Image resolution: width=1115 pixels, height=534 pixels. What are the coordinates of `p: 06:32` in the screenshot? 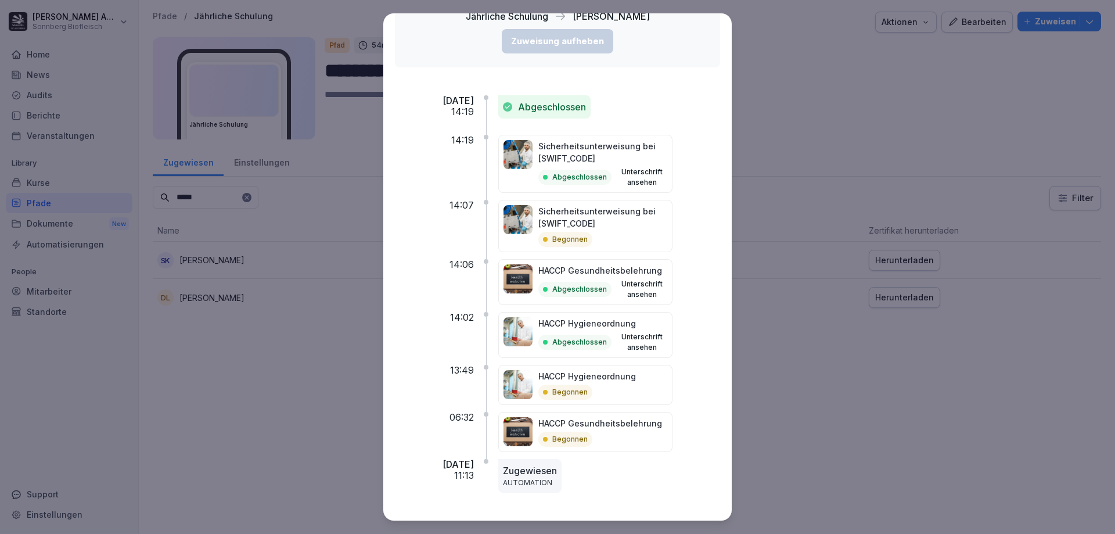 It's located at (462, 417).